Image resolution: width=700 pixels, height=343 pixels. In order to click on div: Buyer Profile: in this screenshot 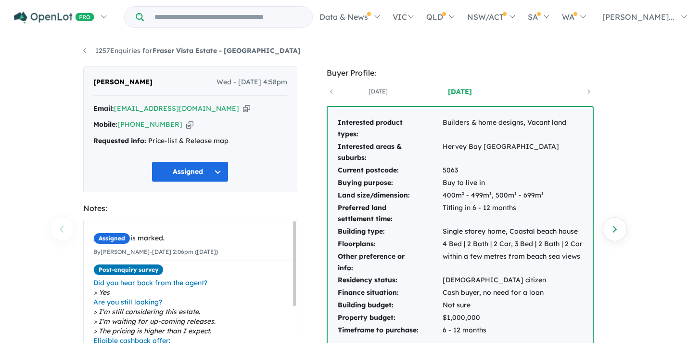, I will do `click(460, 73)`.